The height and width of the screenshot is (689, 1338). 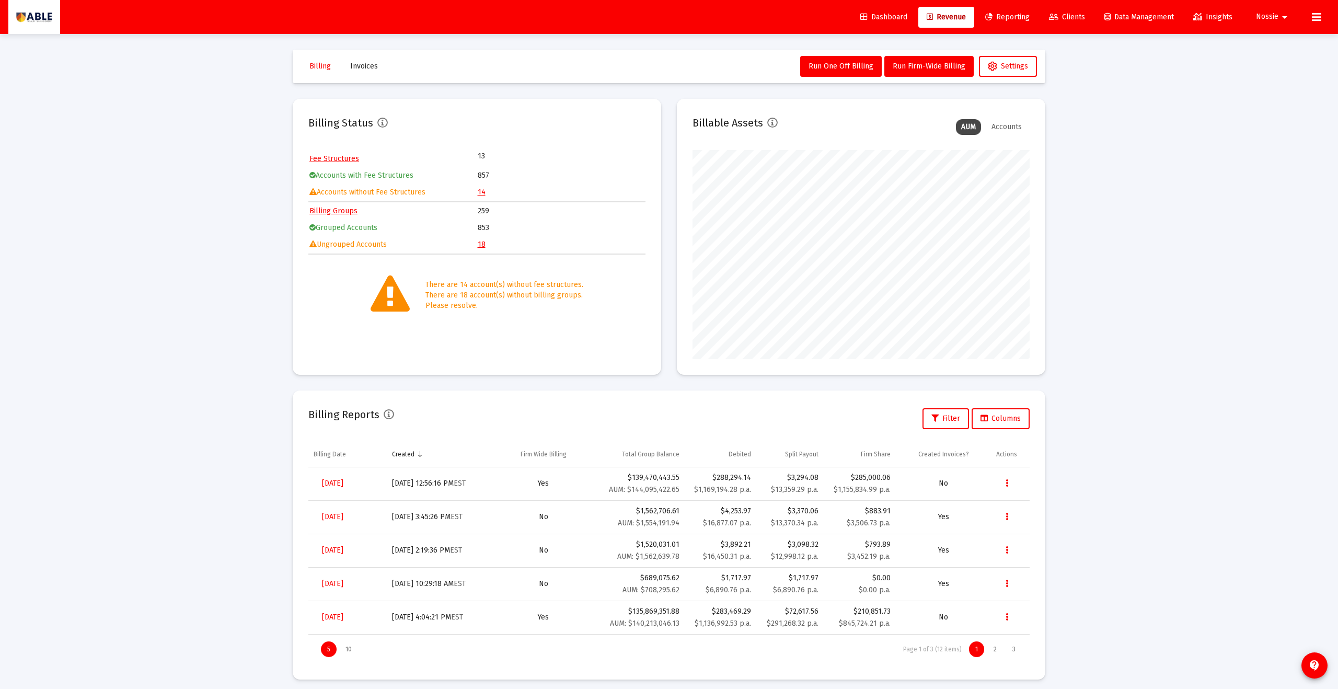 What do you see at coordinates (790, 454) in the screenshot?
I see `td: Column Split Payout` at bounding box center [790, 454].